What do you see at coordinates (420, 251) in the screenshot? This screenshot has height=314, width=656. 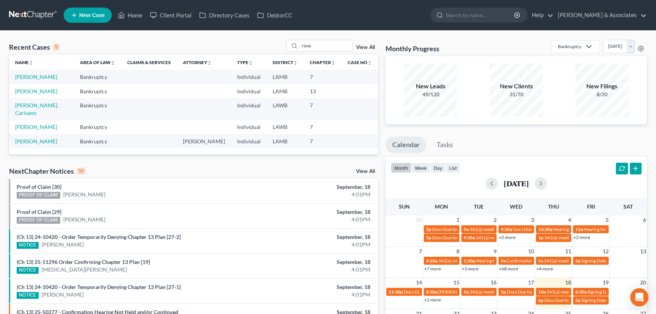 I see `span: 7` at bounding box center [420, 251].